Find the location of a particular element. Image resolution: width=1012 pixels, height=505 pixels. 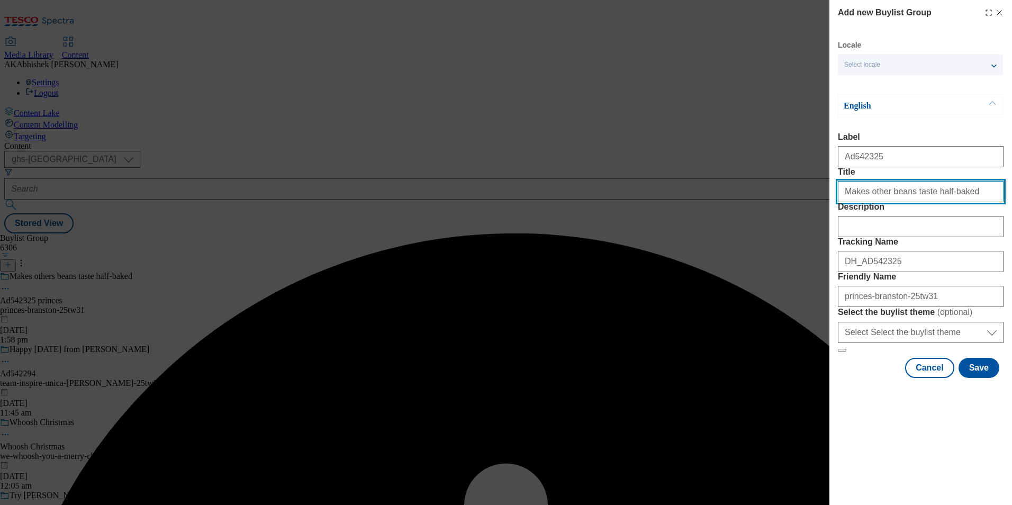

button: Select locale is located at coordinates (921, 65).